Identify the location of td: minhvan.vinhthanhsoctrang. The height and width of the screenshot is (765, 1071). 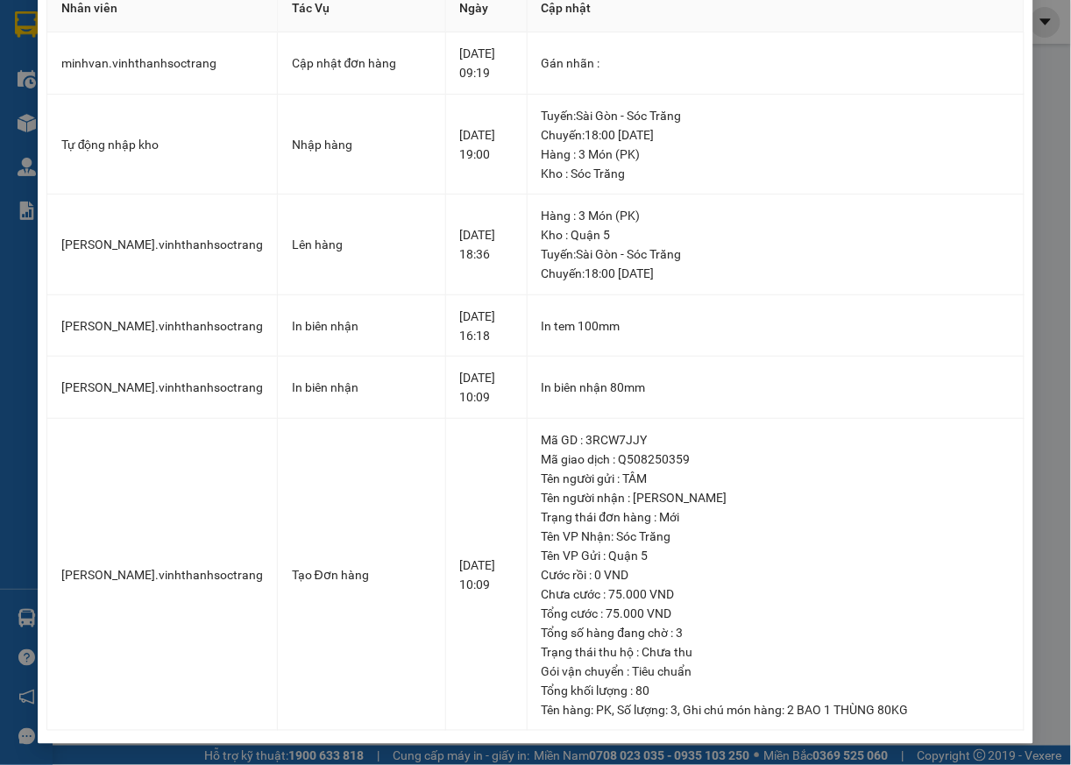
(162, 63).